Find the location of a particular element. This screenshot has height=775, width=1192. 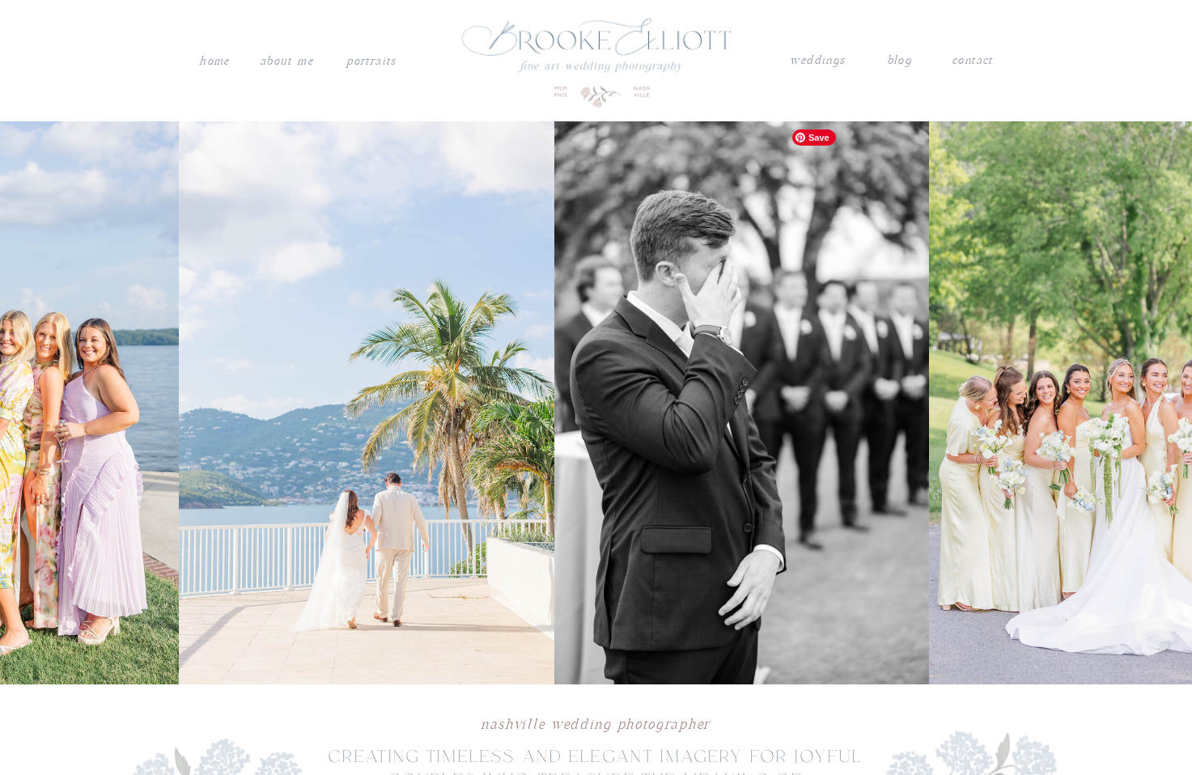

img: website_grey.svg is located at coordinates (32, 49).